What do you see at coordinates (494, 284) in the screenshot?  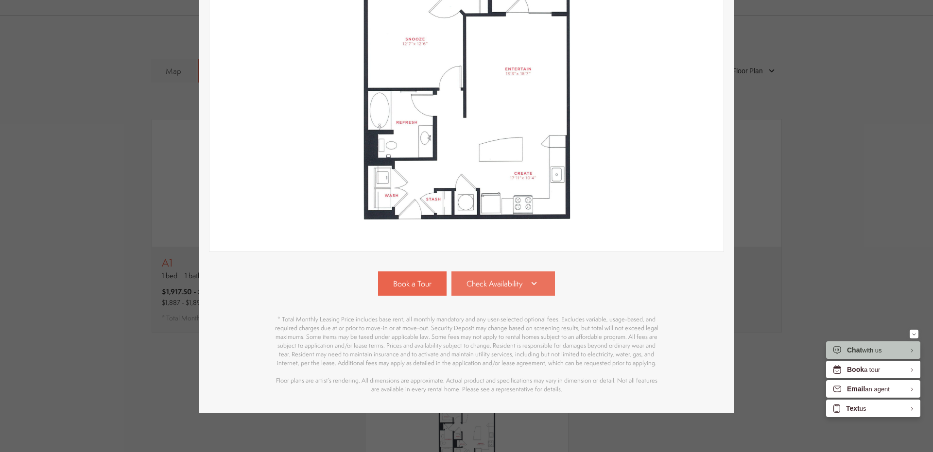 I see `span: Check Availability` at bounding box center [494, 284].